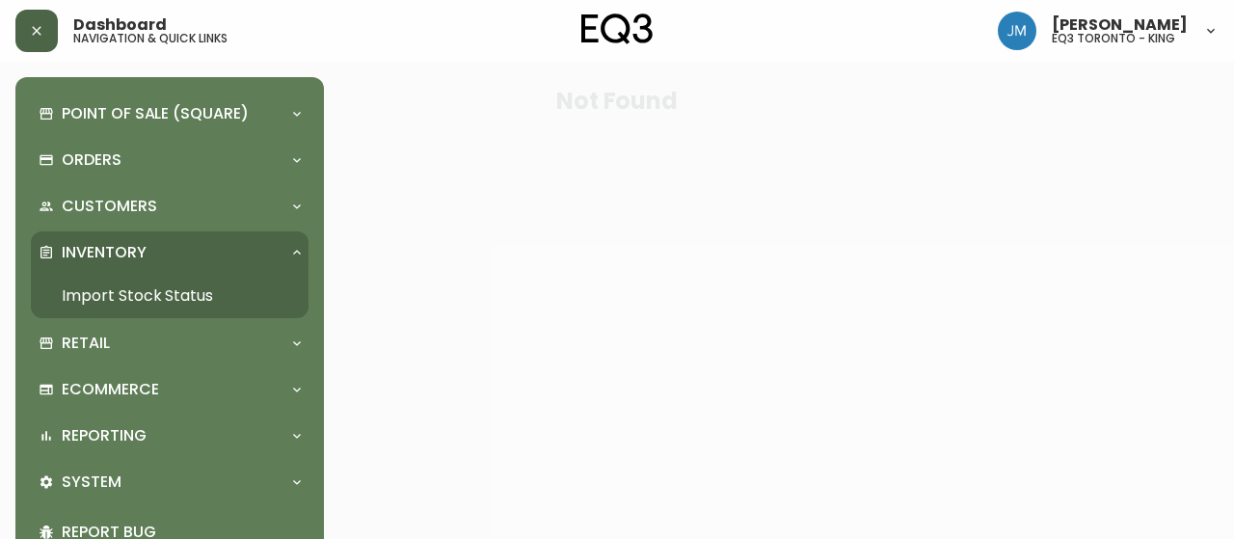 Image resolution: width=1234 pixels, height=539 pixels. What do you see at coordinates (170, 206) in the screenshot?
I see `div: Customers` at bounding box center [170, 206].